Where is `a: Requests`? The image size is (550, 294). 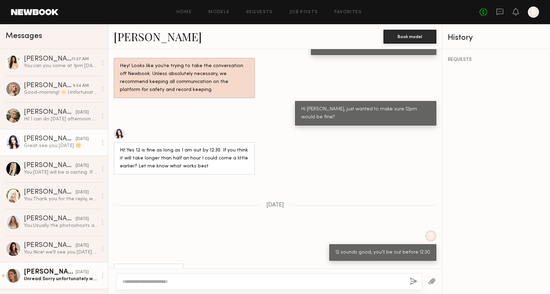
a: Requests is located at coordinates (259, 12).